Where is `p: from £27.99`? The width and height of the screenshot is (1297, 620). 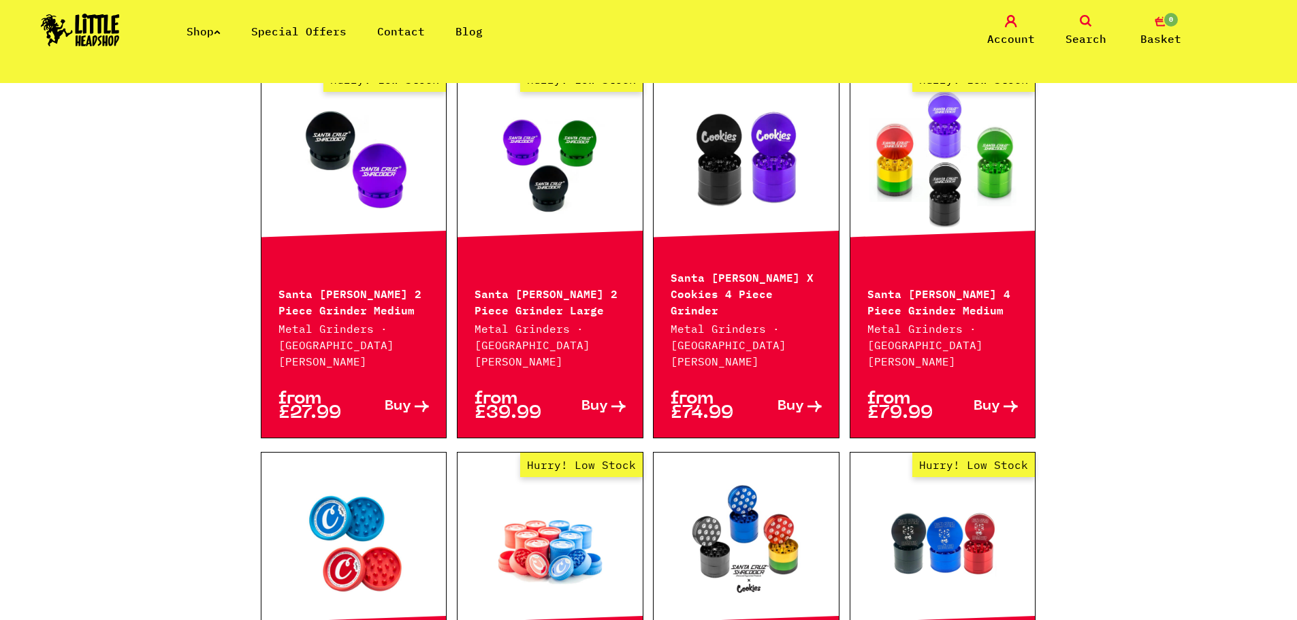 p: from £27.99 is located at coordinates (316, 407).